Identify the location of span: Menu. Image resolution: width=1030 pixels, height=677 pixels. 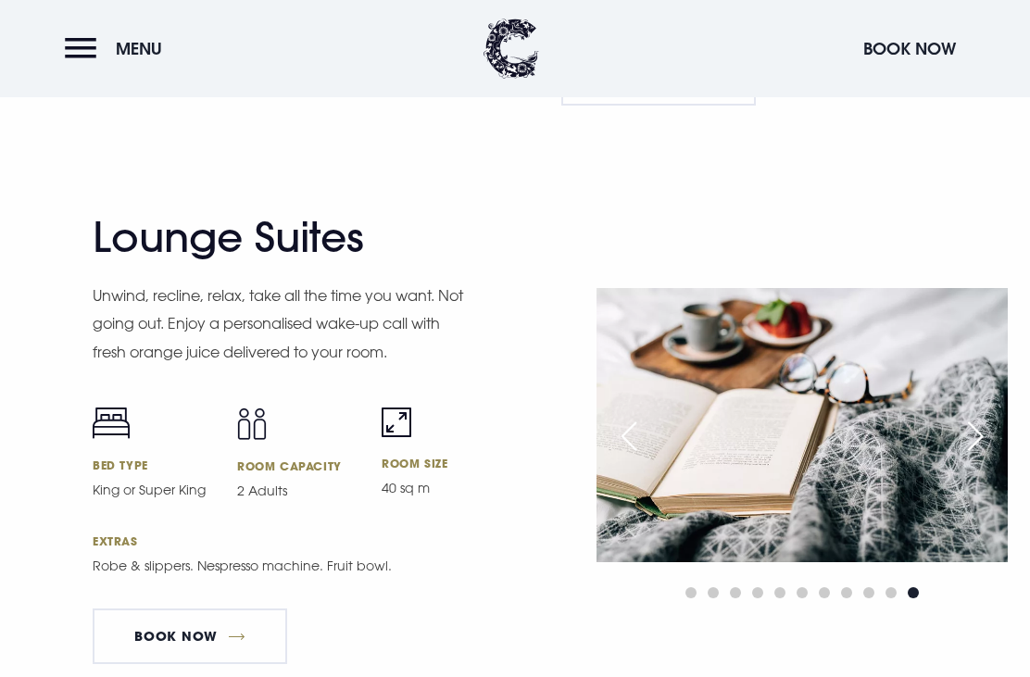
(139, 48).